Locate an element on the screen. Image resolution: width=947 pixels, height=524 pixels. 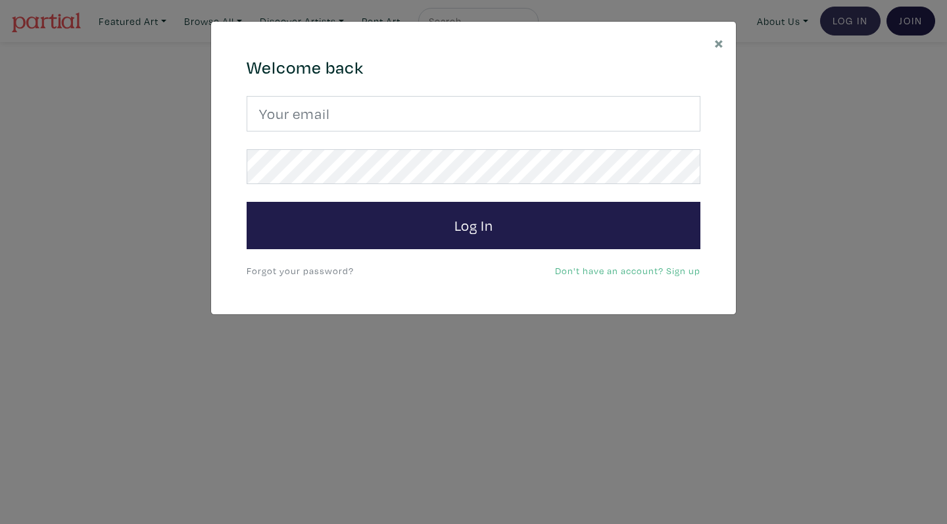
h4: Welcome back is located at coordinates (474, 68).